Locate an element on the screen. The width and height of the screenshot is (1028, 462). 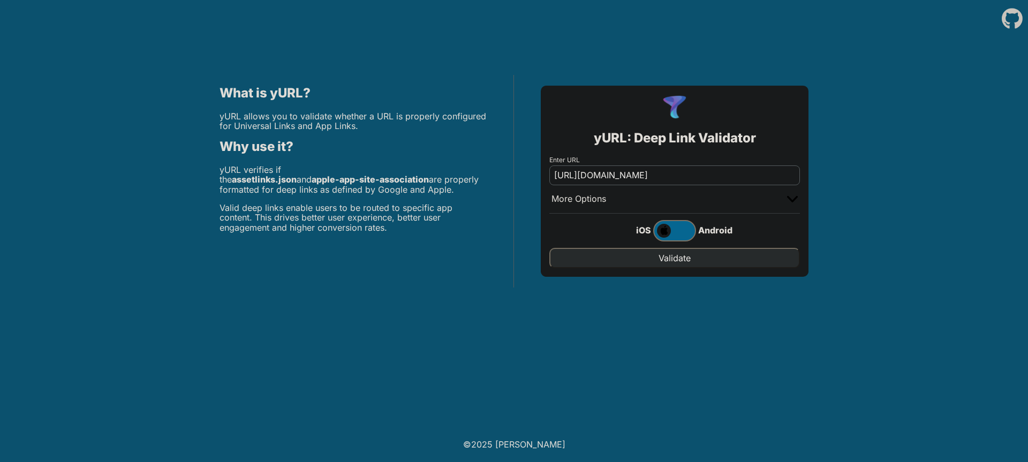
label: Enter URL is located at coordinates (675, 160).